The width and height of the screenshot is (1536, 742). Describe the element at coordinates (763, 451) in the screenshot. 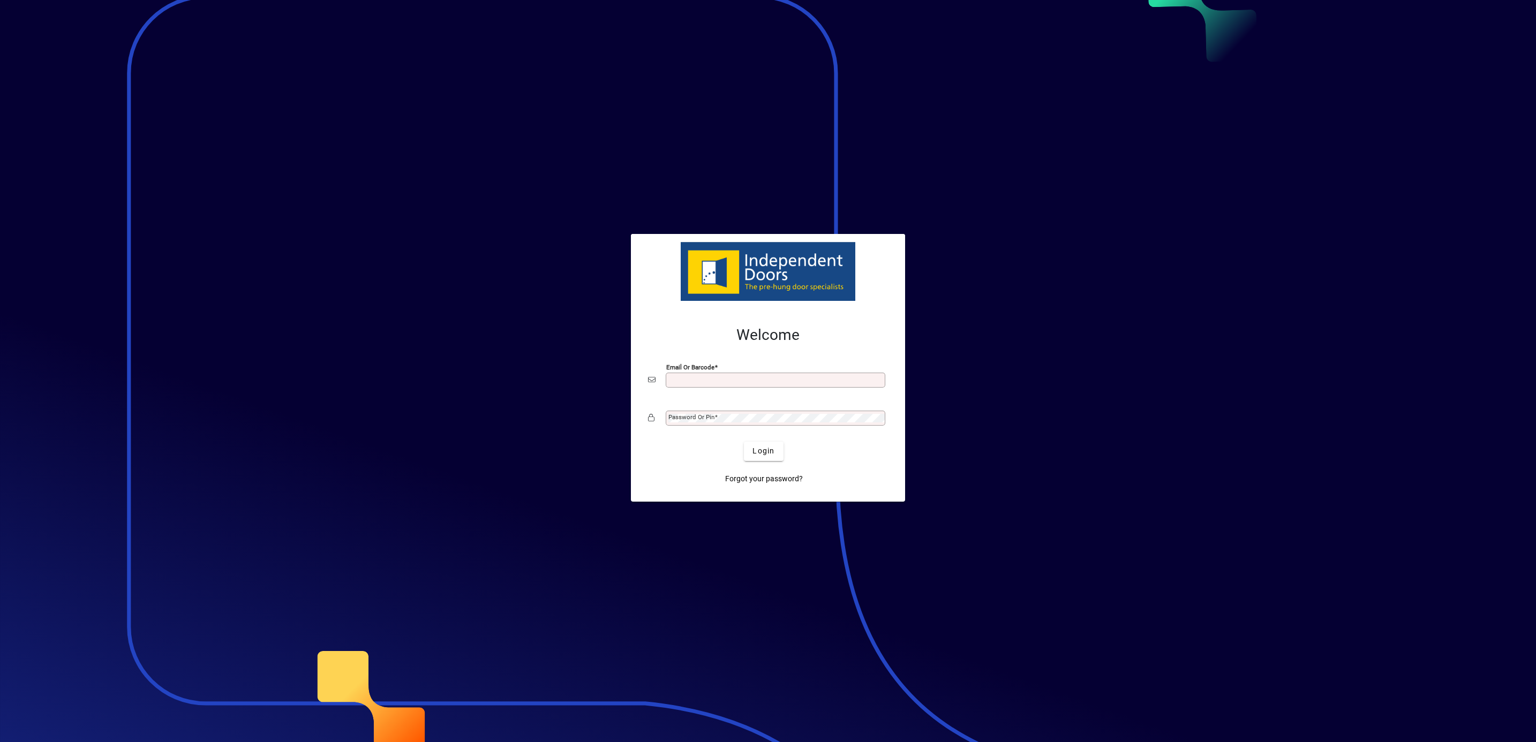

I see `button: Login` at that location.